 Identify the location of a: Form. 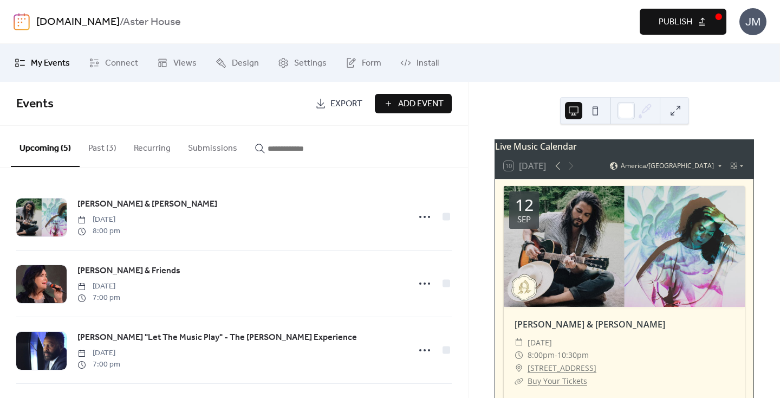
(364, 63).